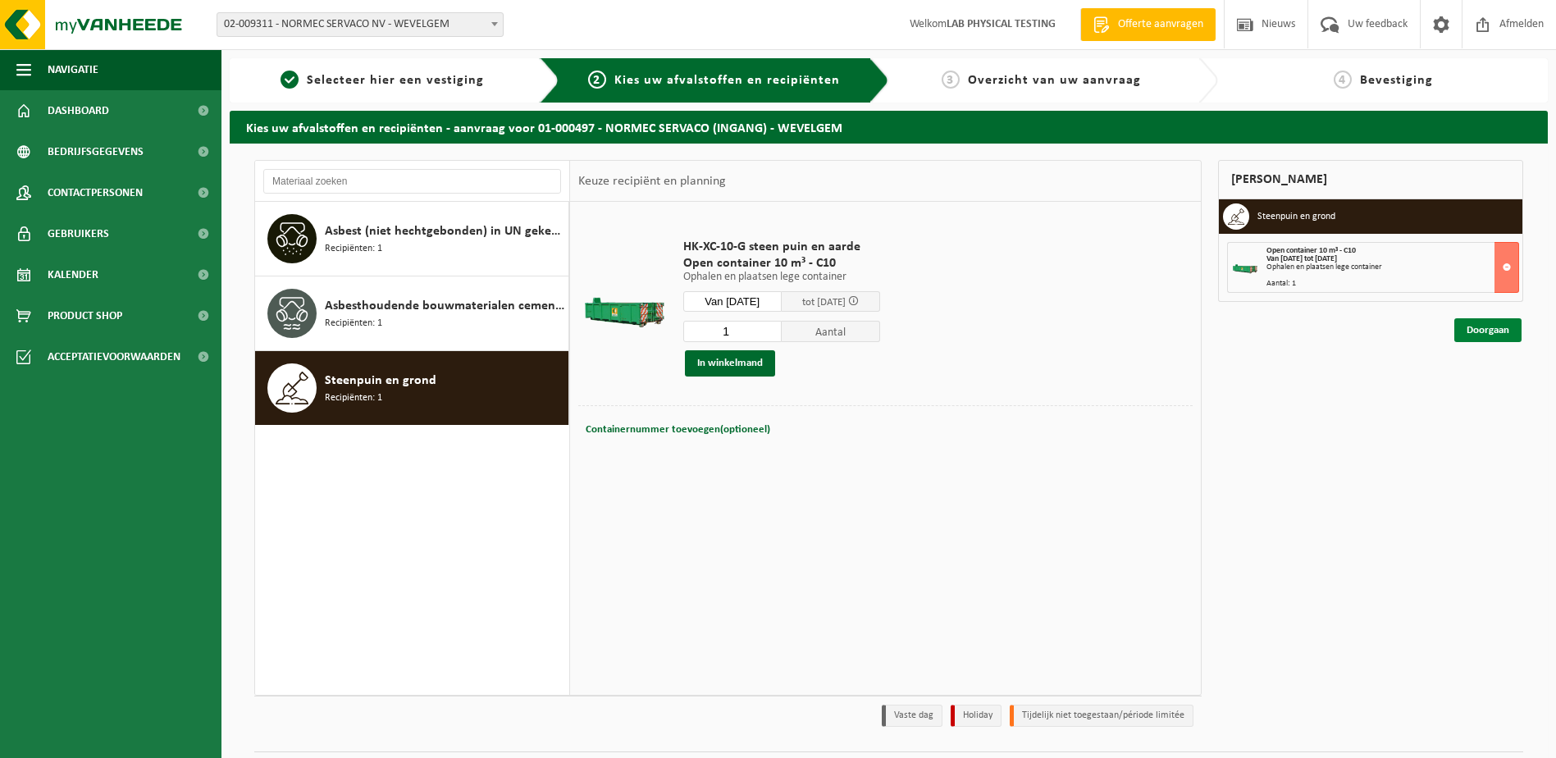  I want to click on li: Tijdelijk niet toegestaan/période limitée, so click(1101, 715).